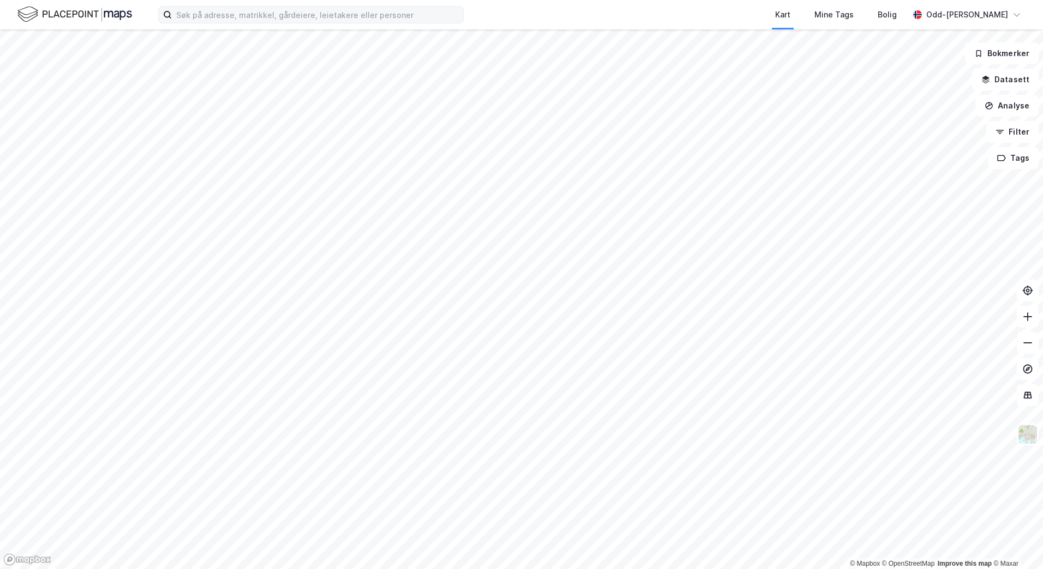 This screenshot has width=1043, height=569. Describe the element at coordinates (1013, 158) in the screenshot. I see `button: Tags` at that location.